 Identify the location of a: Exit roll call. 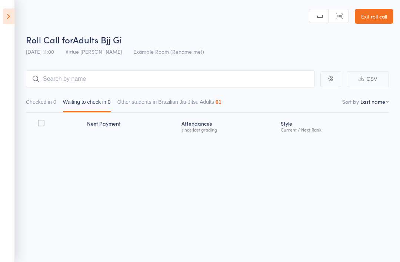
(374, 16).